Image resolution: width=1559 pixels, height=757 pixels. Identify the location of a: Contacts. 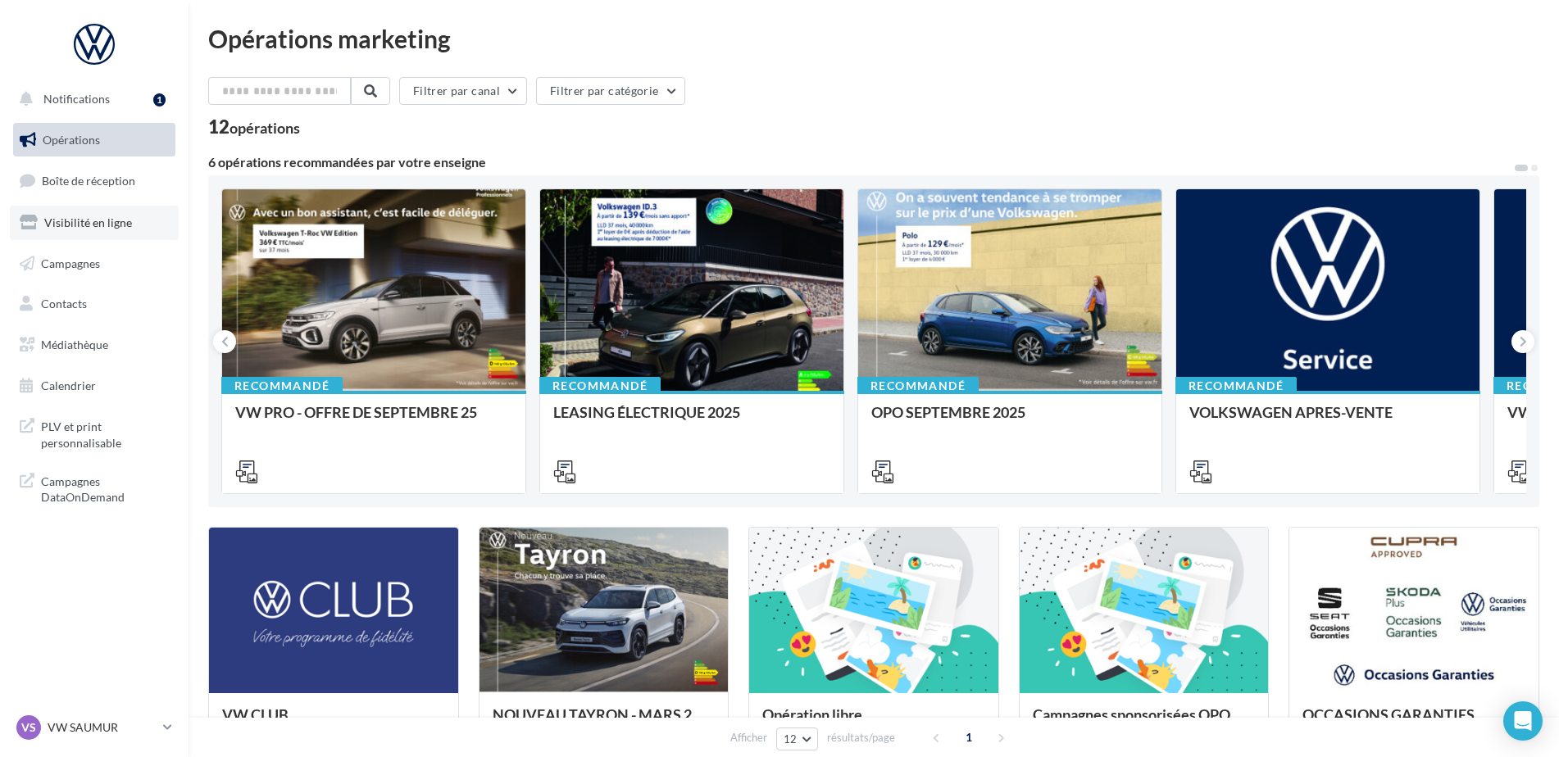
(94, 304).